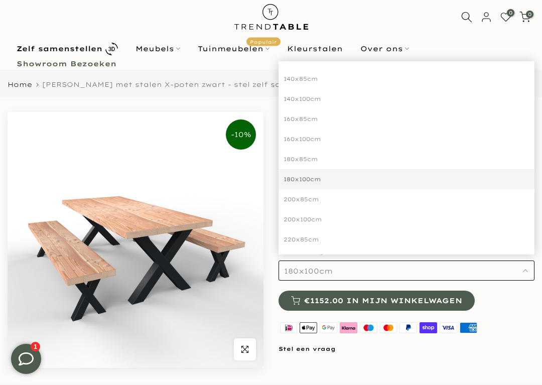 The image size is (542, 385). Describe the element at coordinates (407, 199) in the screenshot. I see `div: 200x85cm` at that location.